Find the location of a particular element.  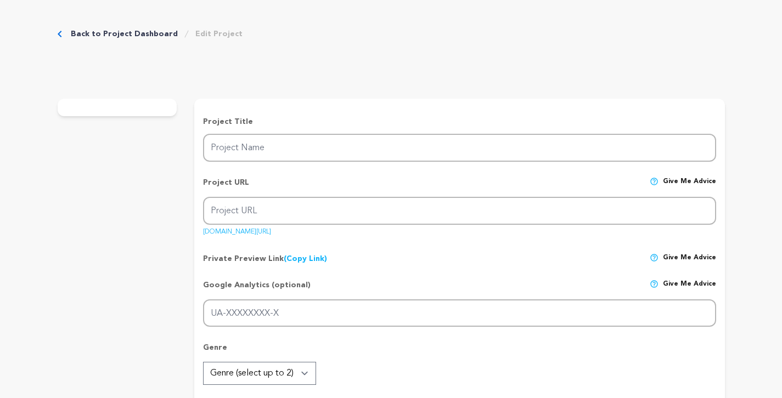

div: Breadcrumb is located at coordinates (150, 34).